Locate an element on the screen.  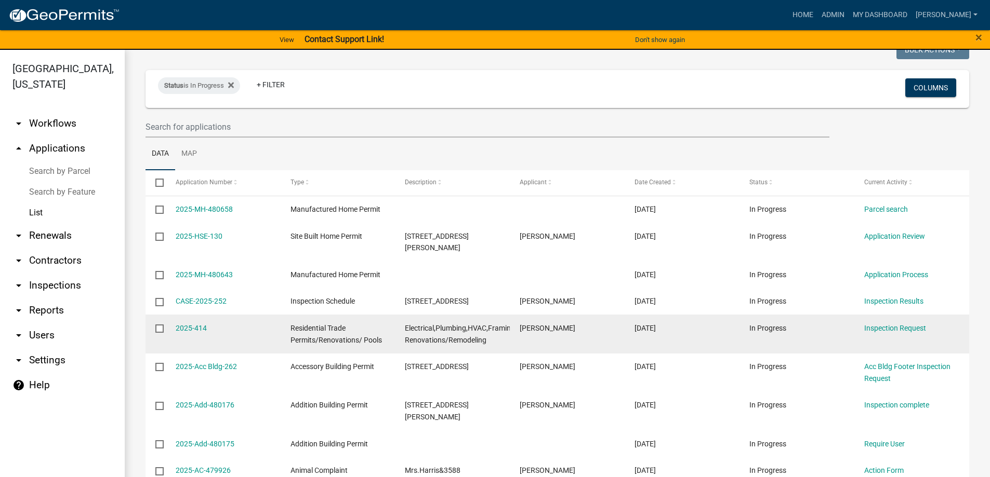
a: Data is located at coordinates (160, 154).